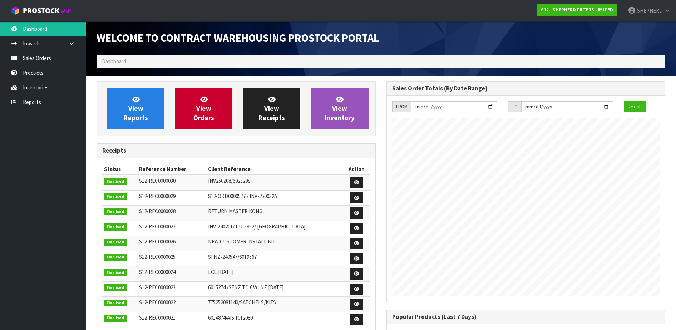  Describe the element at coordinates (157, 257) in the screenshot. I see `span: S12-REC0000025` at that location.